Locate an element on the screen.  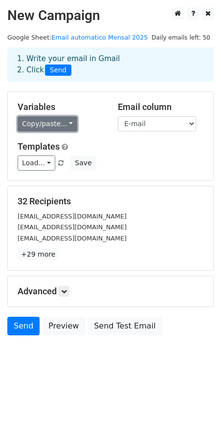
h5: Advanced is located at coordinates (110, 291).